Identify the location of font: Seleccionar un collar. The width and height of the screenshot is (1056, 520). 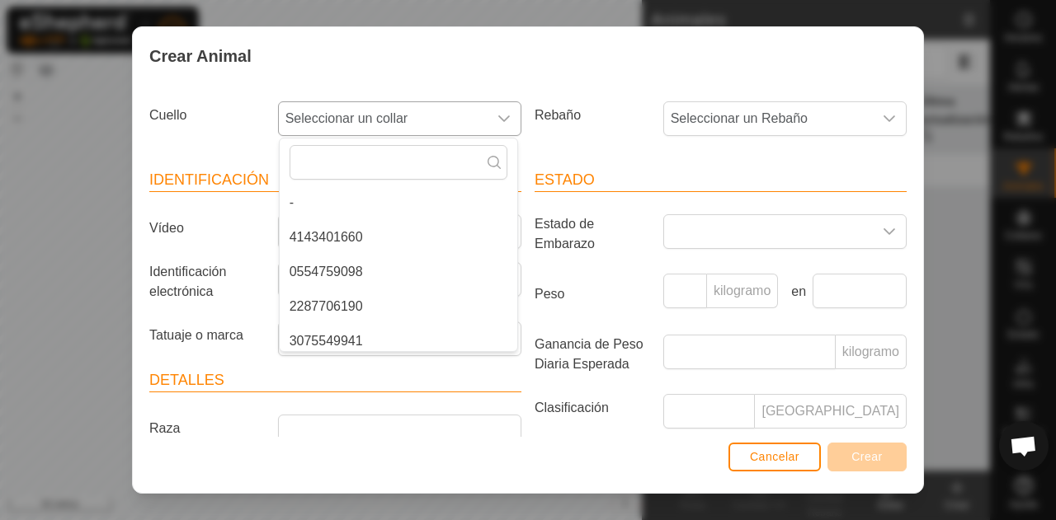
(346, 118).